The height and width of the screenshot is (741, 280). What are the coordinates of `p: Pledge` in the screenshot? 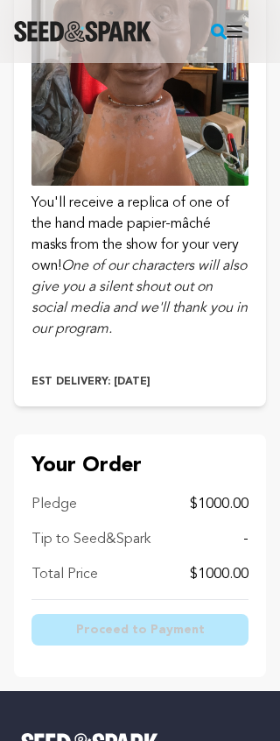 It's located at (54, 505).